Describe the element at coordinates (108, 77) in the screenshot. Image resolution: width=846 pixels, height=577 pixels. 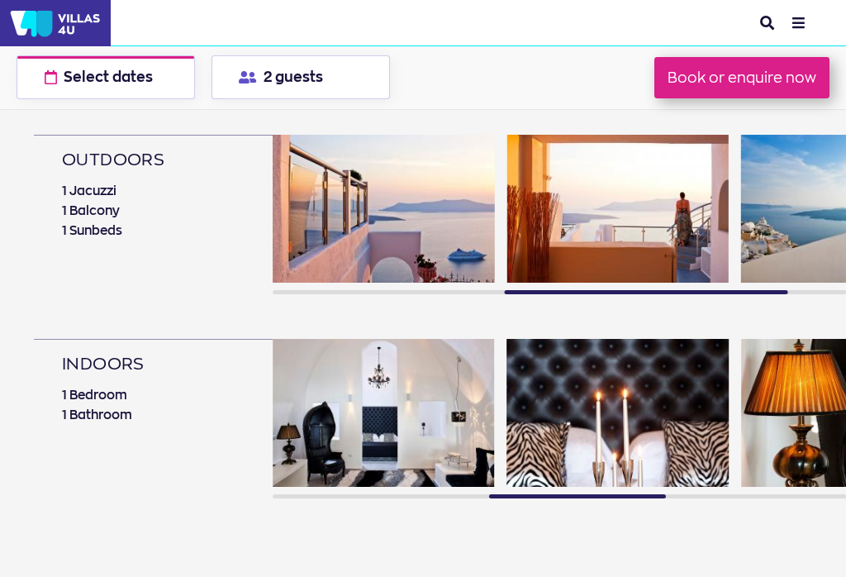
I see `span: Select dates` at that location.